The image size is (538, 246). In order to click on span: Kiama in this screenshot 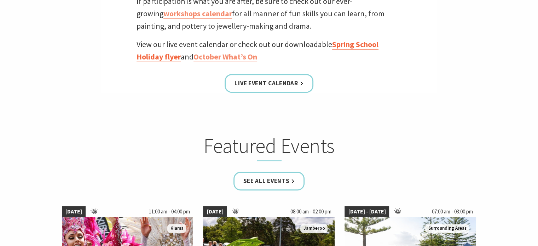, I will do `click(176, 228)`.